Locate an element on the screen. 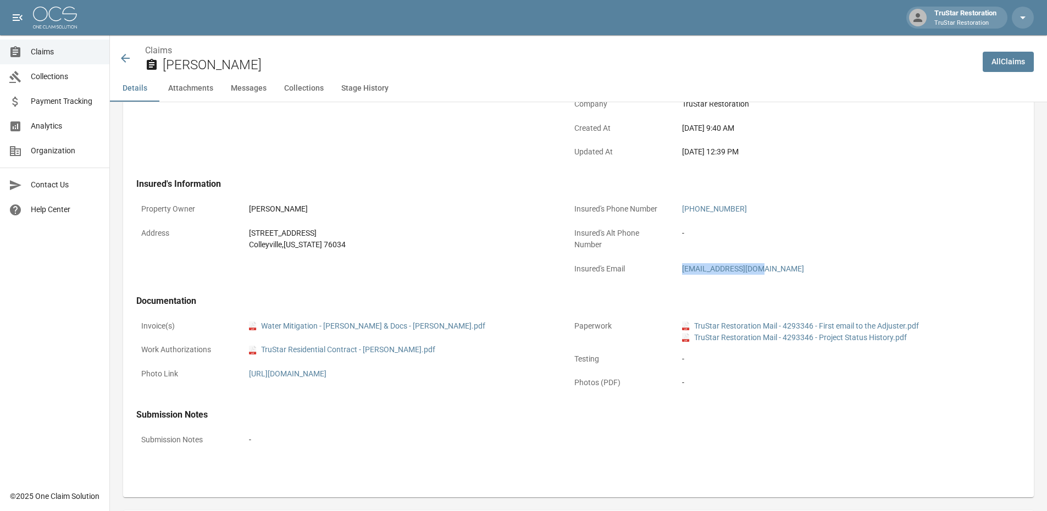 This screenshot has height=511, width=1047. p: TruStar Restoration is located at coordinates (965, 23).